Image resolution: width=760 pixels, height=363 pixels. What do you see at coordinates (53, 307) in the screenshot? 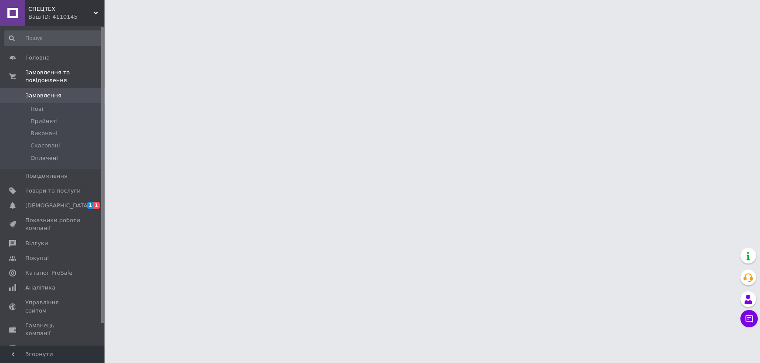
I see `span: Управління сайтом` at bounding box center [53, 307].